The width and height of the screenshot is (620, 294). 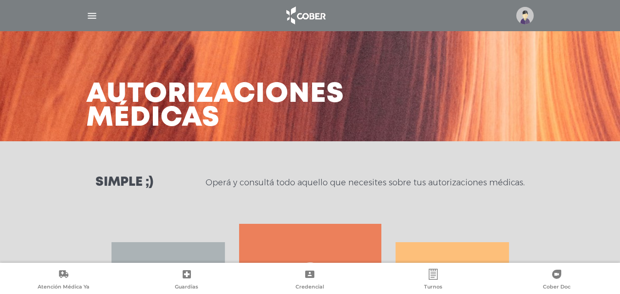 I want to click on span: Credencial, so click(x=310, y=288).